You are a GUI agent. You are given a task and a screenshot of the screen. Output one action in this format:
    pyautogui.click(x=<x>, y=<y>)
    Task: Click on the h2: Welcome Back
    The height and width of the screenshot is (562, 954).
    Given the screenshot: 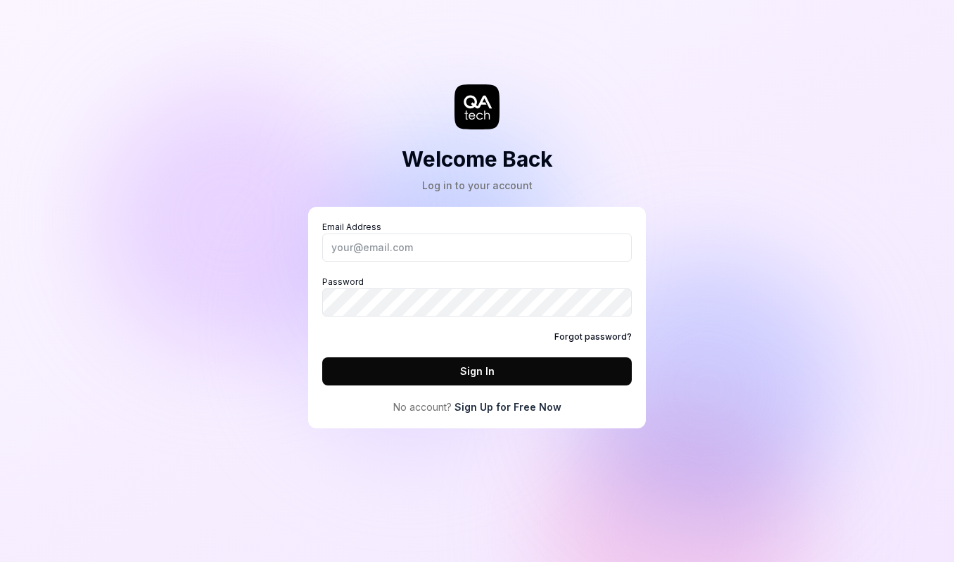 What is the action you would take?
    pyautogui.click(x=477, y=159)
    